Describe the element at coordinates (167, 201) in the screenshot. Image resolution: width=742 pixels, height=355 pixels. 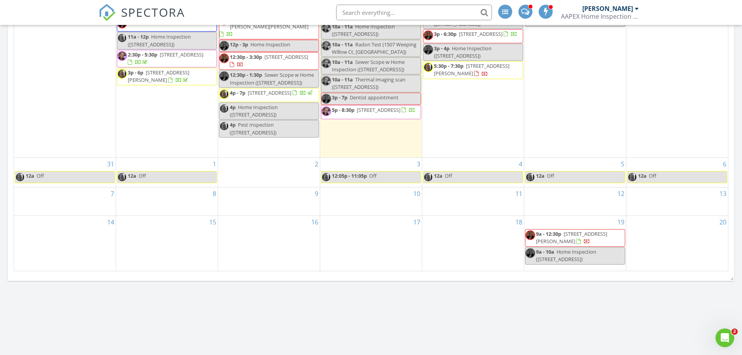
I see `td: Go to September 8, 2025` at that location.